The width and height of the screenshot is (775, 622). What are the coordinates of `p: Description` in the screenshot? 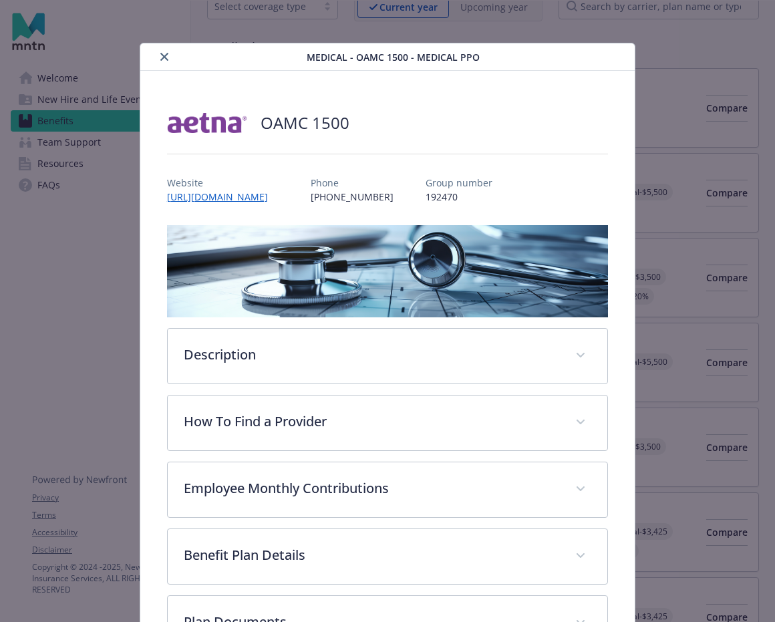 It's located at (371, 355).